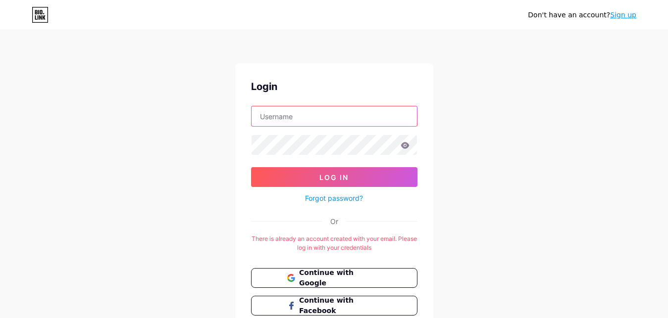  What do you see at coordinates (334, 177) in the screenshot?
I see `span: Log In` at bounding box center [334, 177].